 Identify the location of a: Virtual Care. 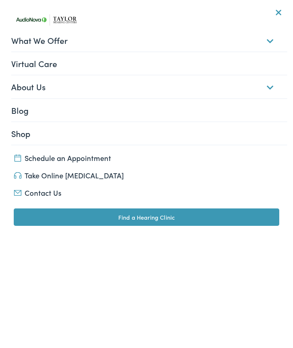
(149, 63).